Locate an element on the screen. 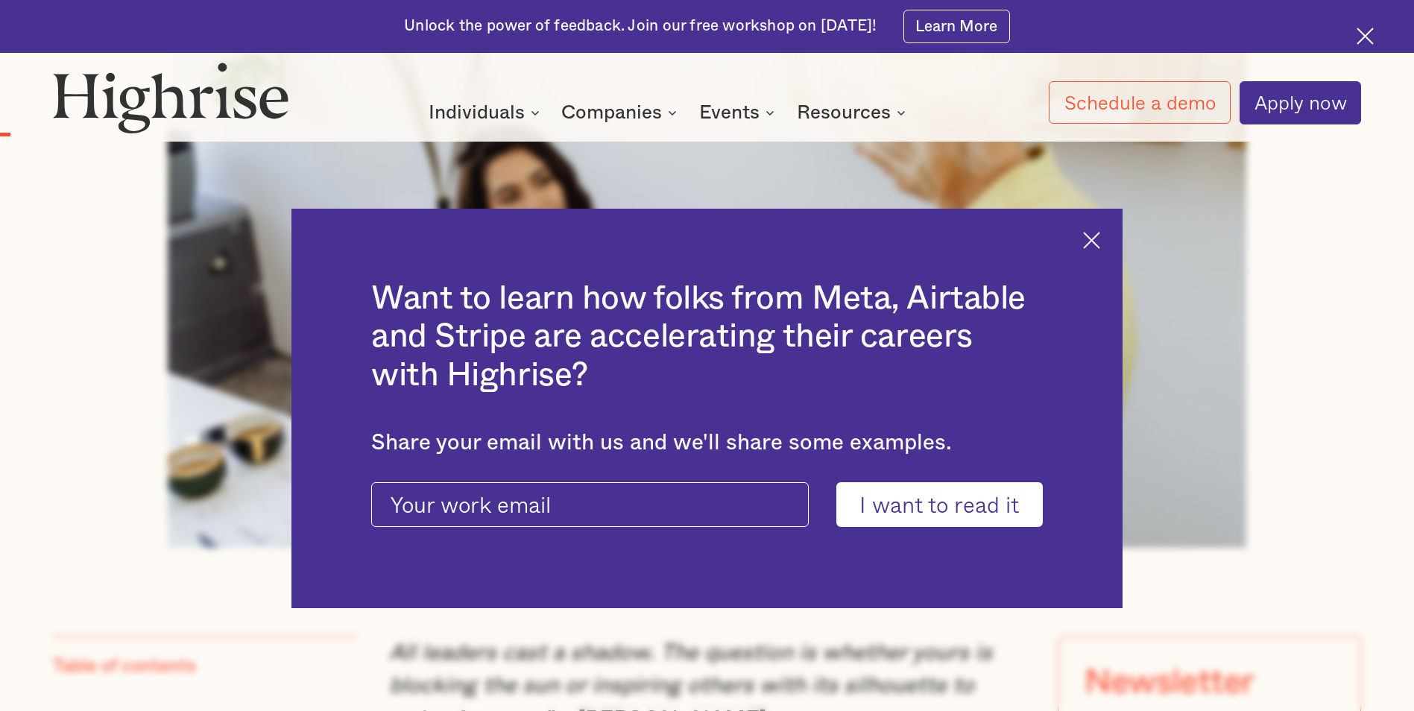 The height and width of the screenshot is (711, 1414). form: current-ascender-blog-article-modal-form is located at coordinates (706, 504).